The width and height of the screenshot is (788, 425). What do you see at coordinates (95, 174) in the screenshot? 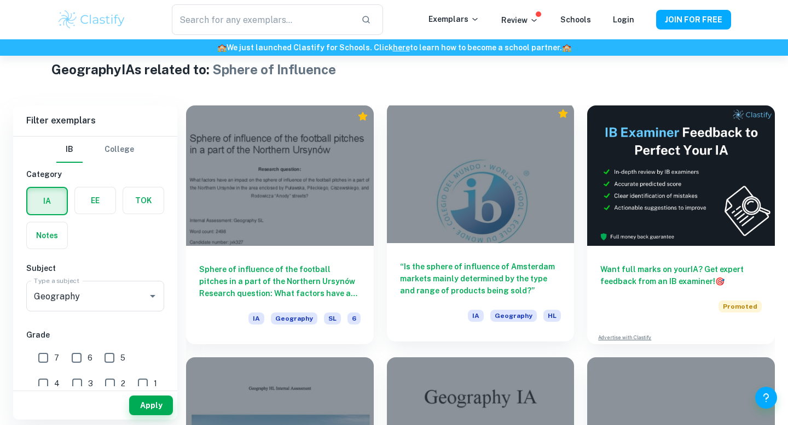
I see `h6: Category` at bounding box center [95, 174].